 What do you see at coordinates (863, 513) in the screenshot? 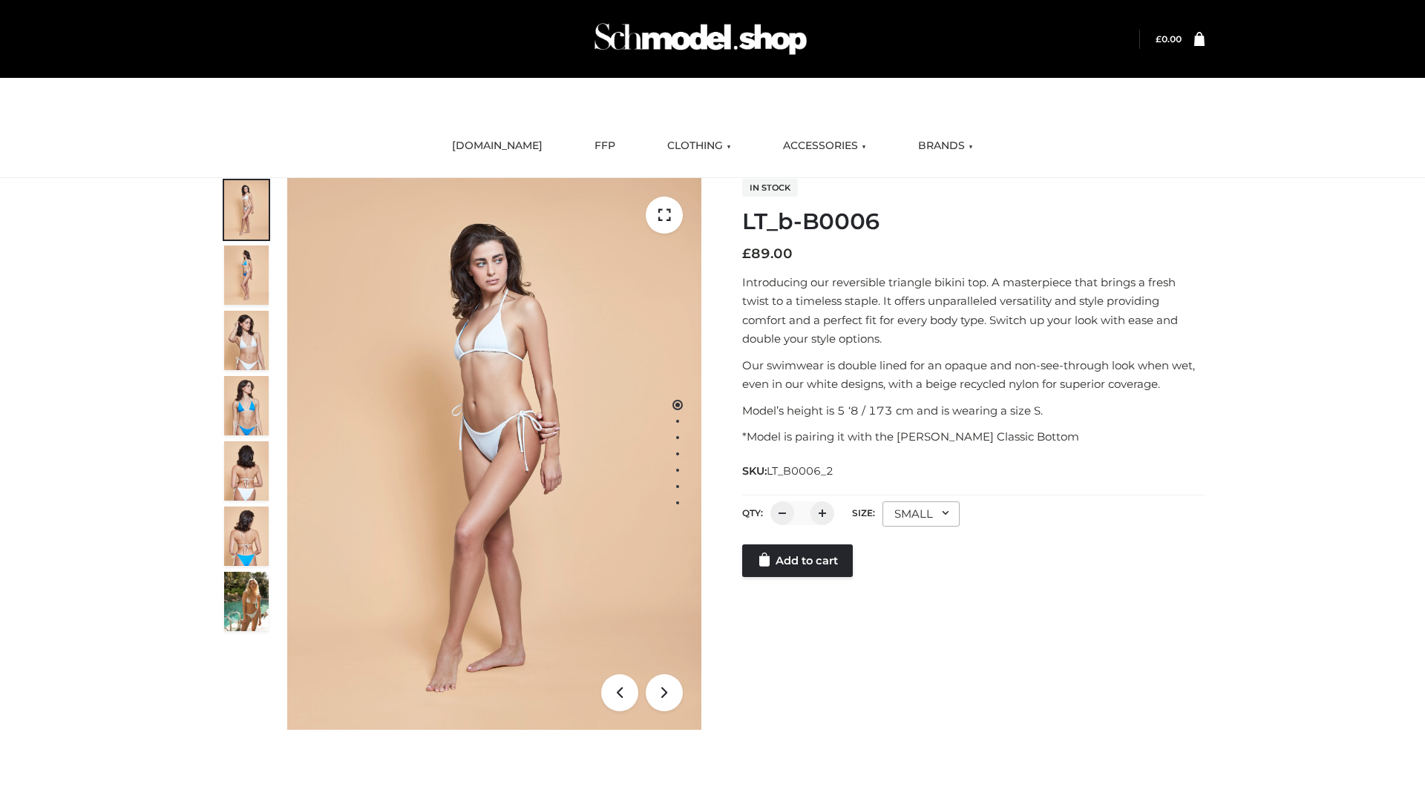
I see `label: Size:` at bounding box center [863, 513].